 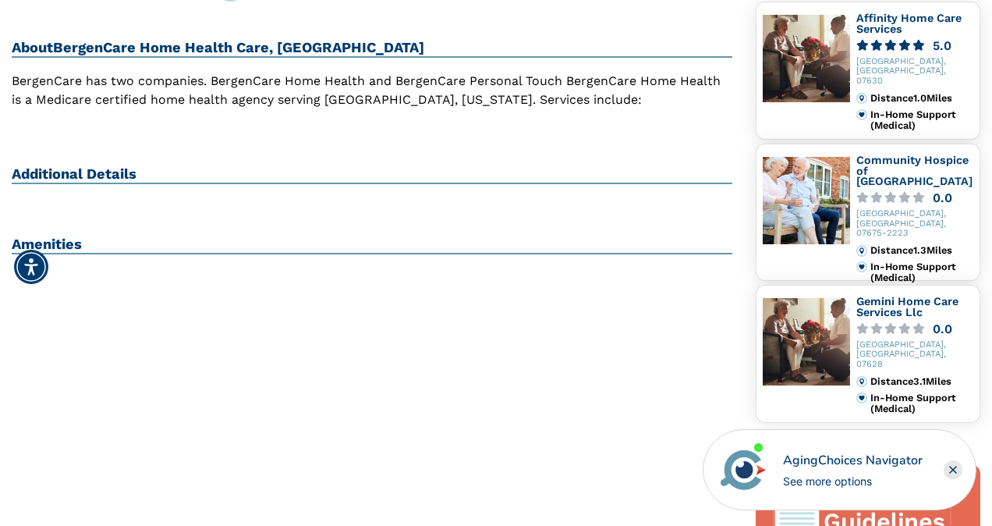 What do you see at coordinates (372, 175) in the screenshot?
I see `h2: Additional Details` at bounding box center [372, 175].